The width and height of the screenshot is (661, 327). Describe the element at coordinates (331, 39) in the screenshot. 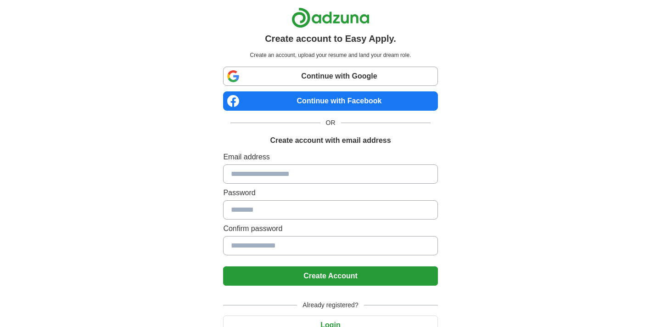

I see `h1: Create account to Easy Apply.` at that location.